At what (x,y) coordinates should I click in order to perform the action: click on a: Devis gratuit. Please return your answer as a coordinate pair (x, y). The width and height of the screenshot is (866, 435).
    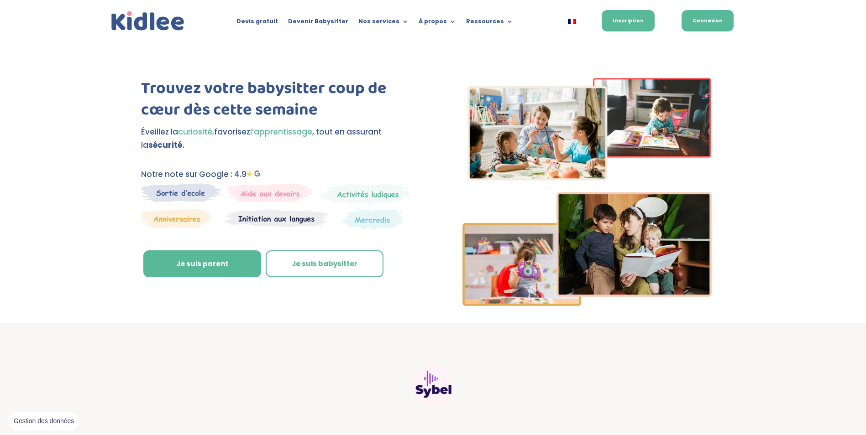
    Looking at the image, I should click on (257, 23).